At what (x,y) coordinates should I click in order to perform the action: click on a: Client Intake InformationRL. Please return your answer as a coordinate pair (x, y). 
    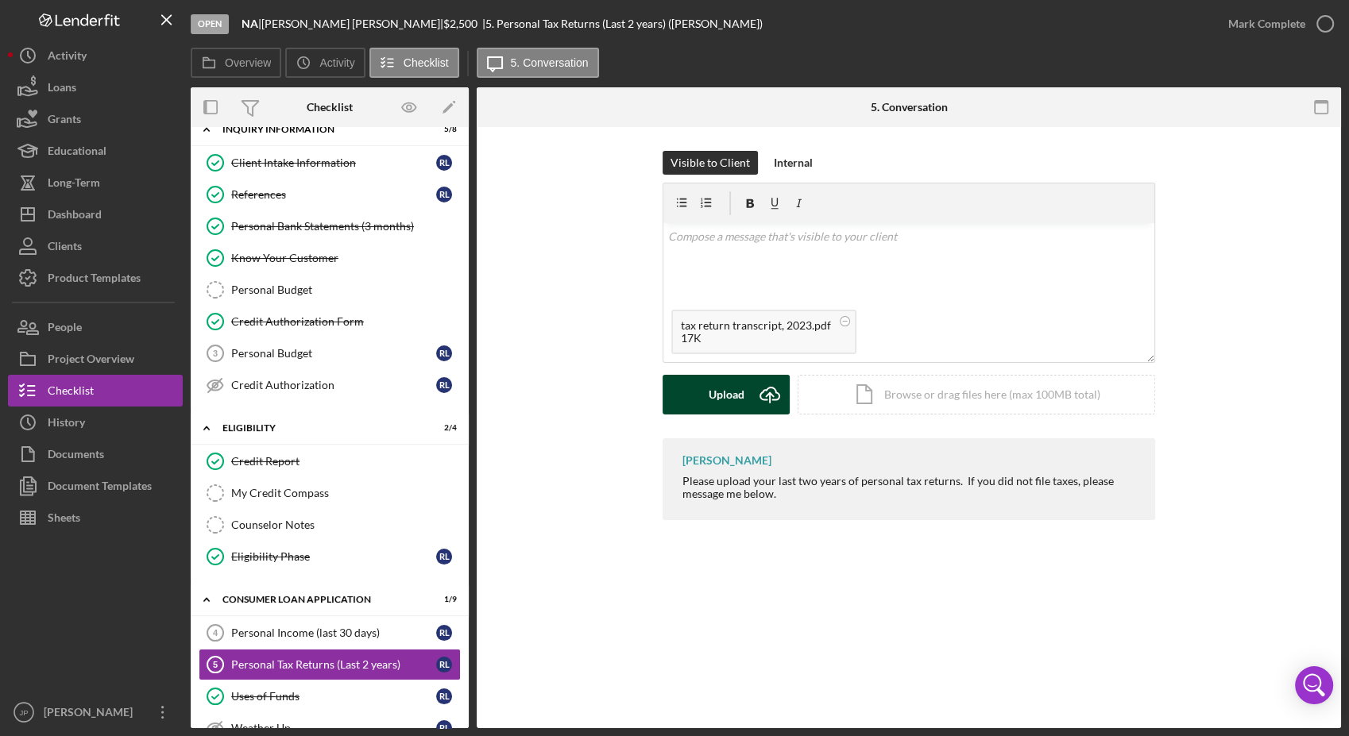
    Looking at the image, I should click on (330, 163).